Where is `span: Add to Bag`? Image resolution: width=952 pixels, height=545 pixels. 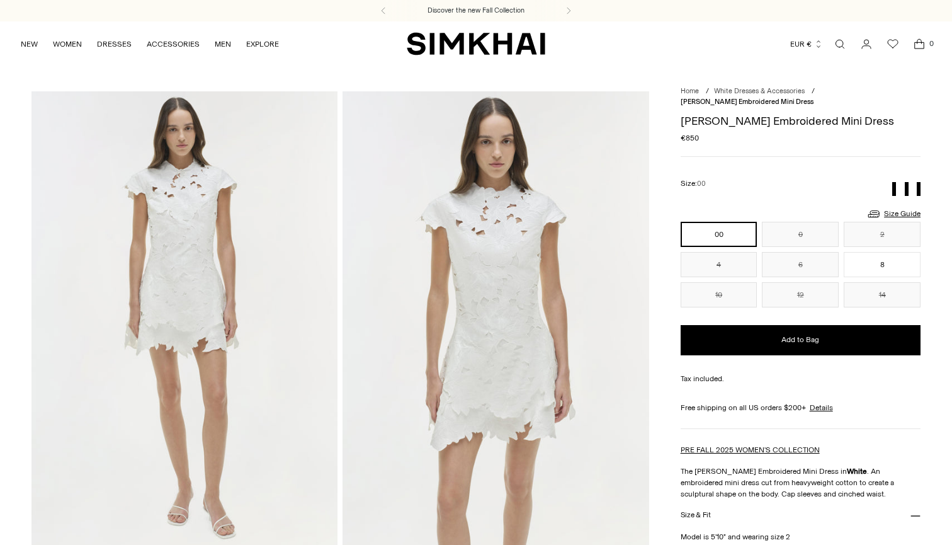
span: Add to Bag is located at coordinates (801, 340).